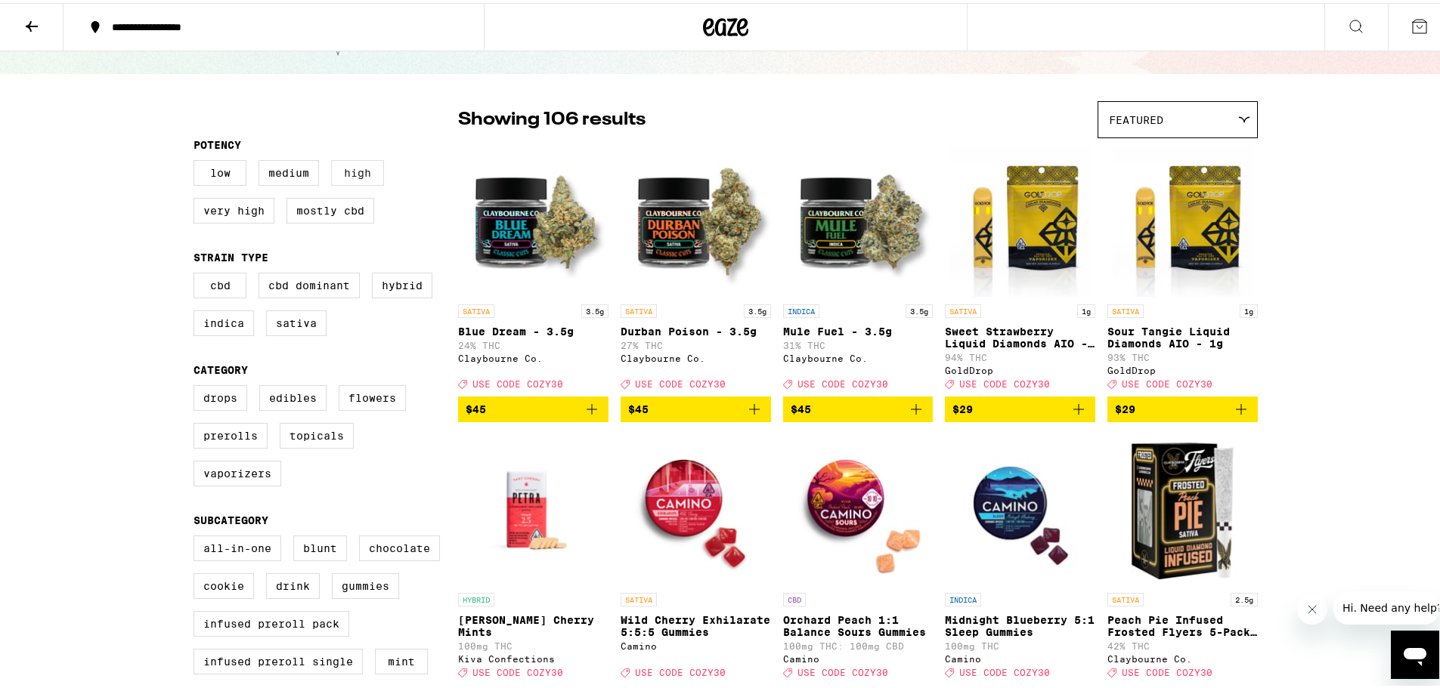 Image resolution: width=1440 pixels, height=688 pixels. What do you see at coordinates (533, 268) in the screenshot?
I see `a: Open page for Blue Dream - 3.5g from Claybourne Co.` at bounding box center [533, 268].